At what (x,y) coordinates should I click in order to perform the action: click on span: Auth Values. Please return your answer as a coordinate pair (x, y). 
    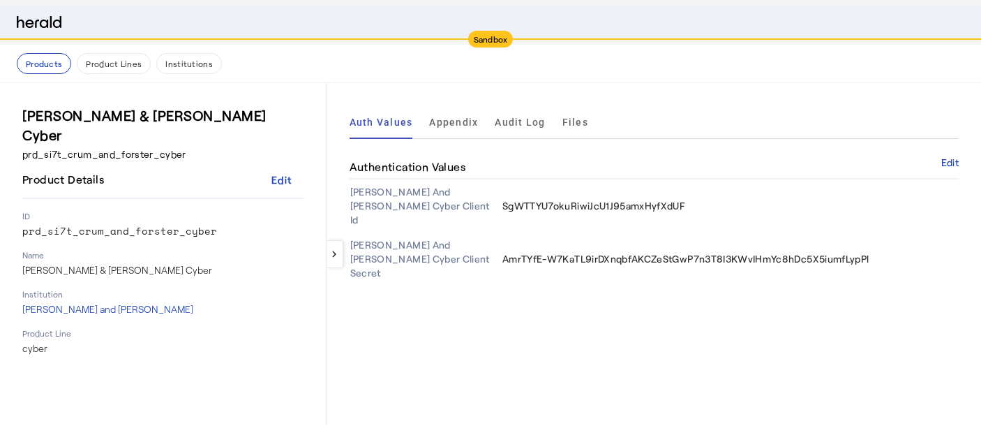
    Looking at the image, I should click on (381, 122).